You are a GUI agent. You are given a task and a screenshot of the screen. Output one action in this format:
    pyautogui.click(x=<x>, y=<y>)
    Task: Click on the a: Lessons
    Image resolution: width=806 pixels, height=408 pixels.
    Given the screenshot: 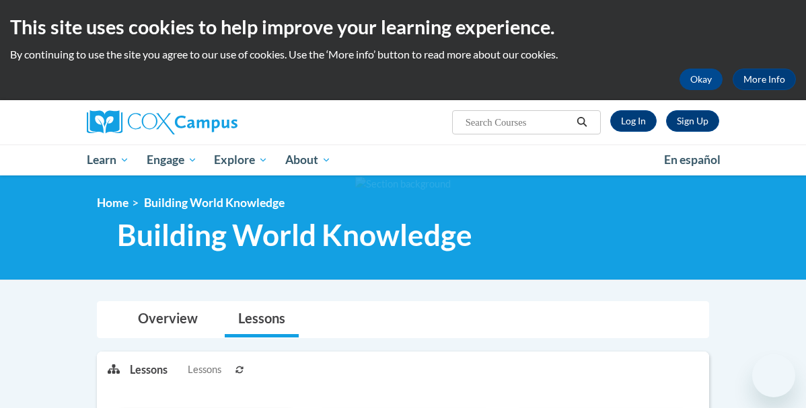 What is the action you would take?
    pyautogui.click(x=262, y=319)
    